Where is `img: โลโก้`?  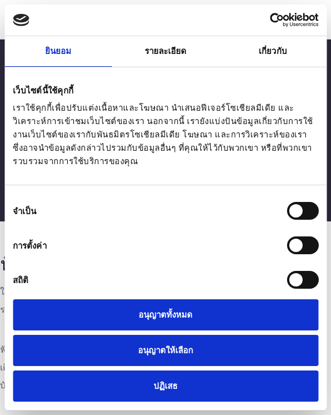 img: โลโก้ is located at coordinates (21, 20).